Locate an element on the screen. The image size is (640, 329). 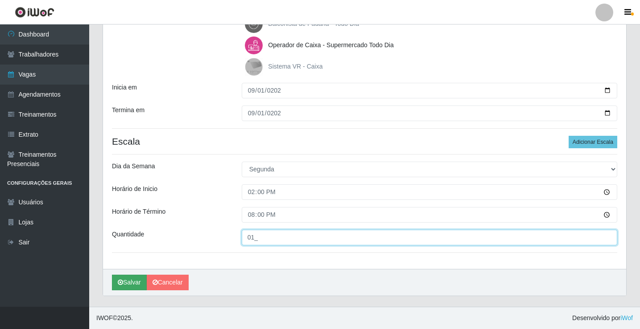
span: Balconista de Padaria - Todo Dia is located at coordinates (313, 24).